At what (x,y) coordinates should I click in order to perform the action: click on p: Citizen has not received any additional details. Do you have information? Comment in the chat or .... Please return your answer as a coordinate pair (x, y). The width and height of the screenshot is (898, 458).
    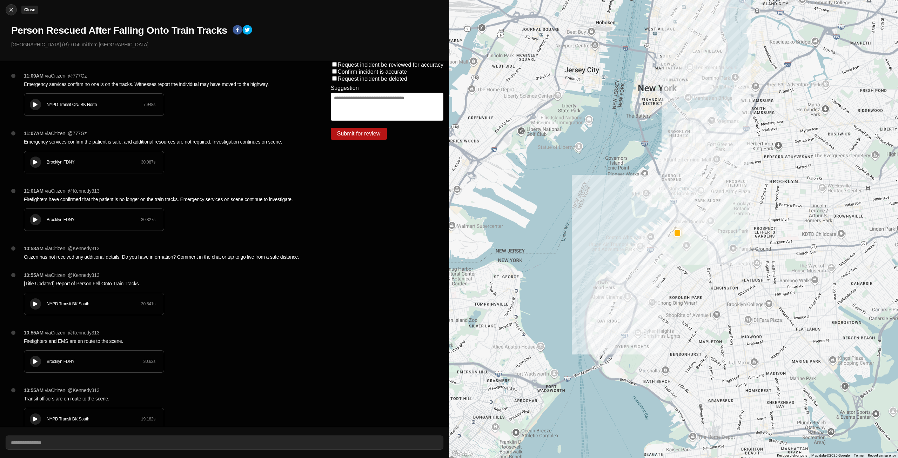
    Looking at the image, I should click on (163, 257).